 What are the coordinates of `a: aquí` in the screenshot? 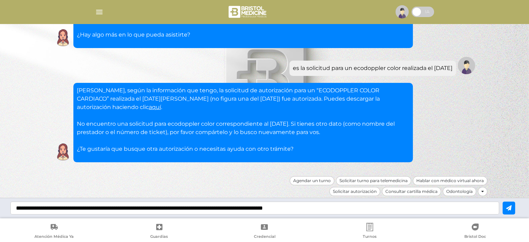 It's located at (155, 107).